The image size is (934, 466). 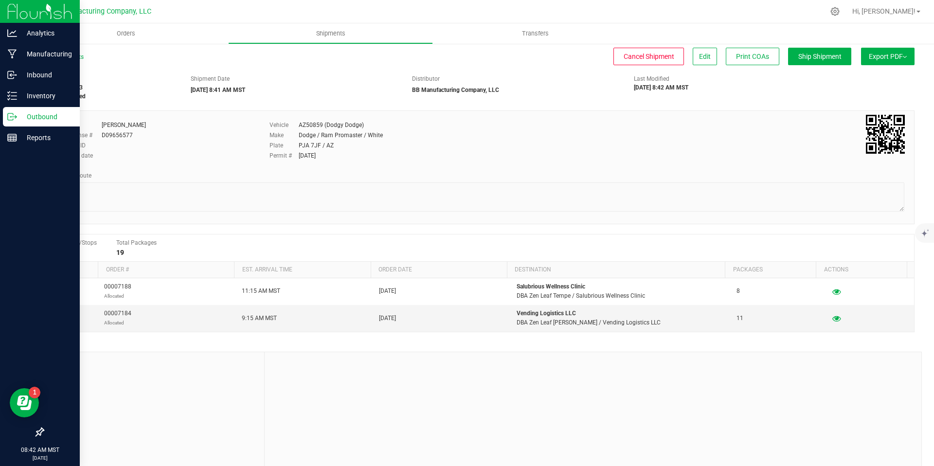 I want to click on inline-svg: Inbound, so click(x=12, y=75).